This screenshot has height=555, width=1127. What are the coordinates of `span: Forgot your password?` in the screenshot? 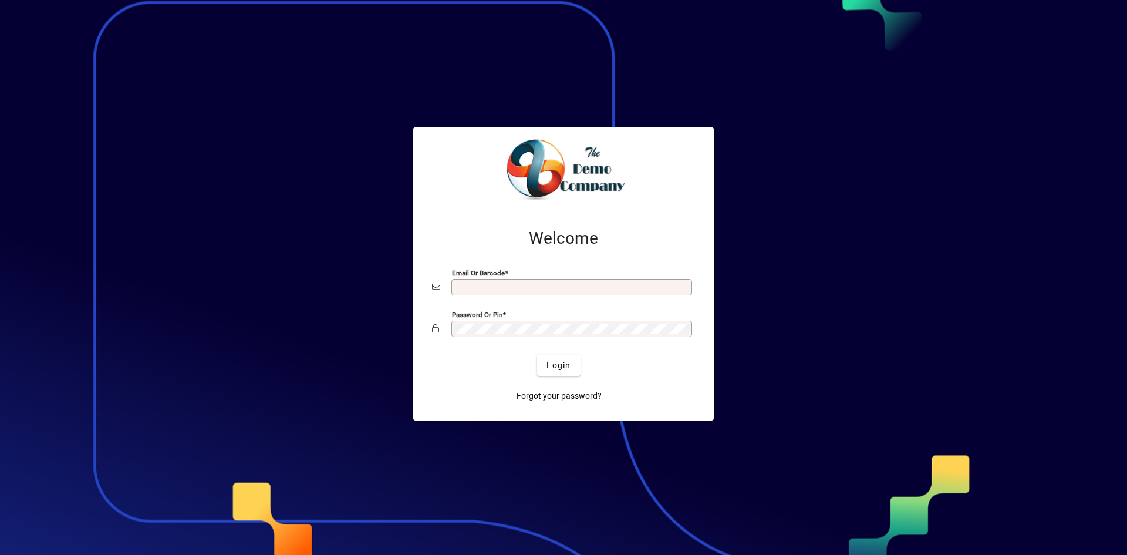 It's located at (559, 396).